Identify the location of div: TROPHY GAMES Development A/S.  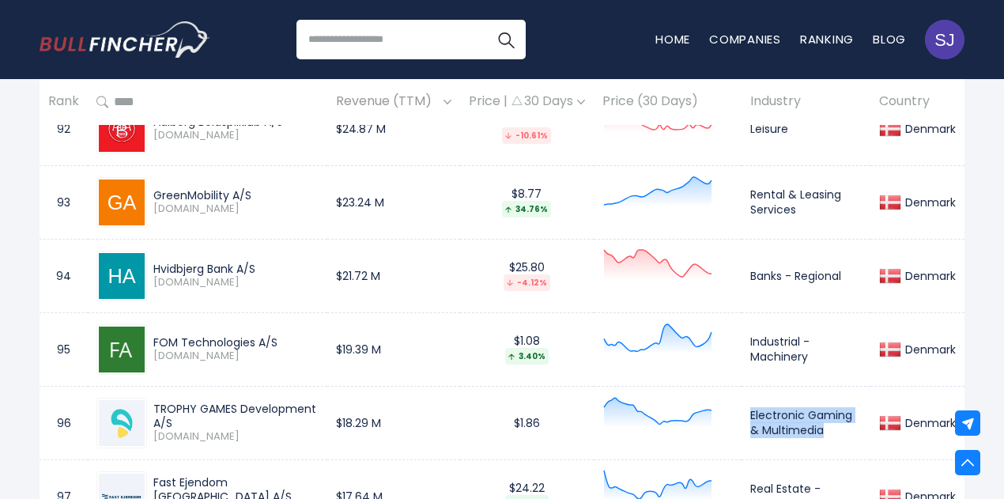
(236, 416).